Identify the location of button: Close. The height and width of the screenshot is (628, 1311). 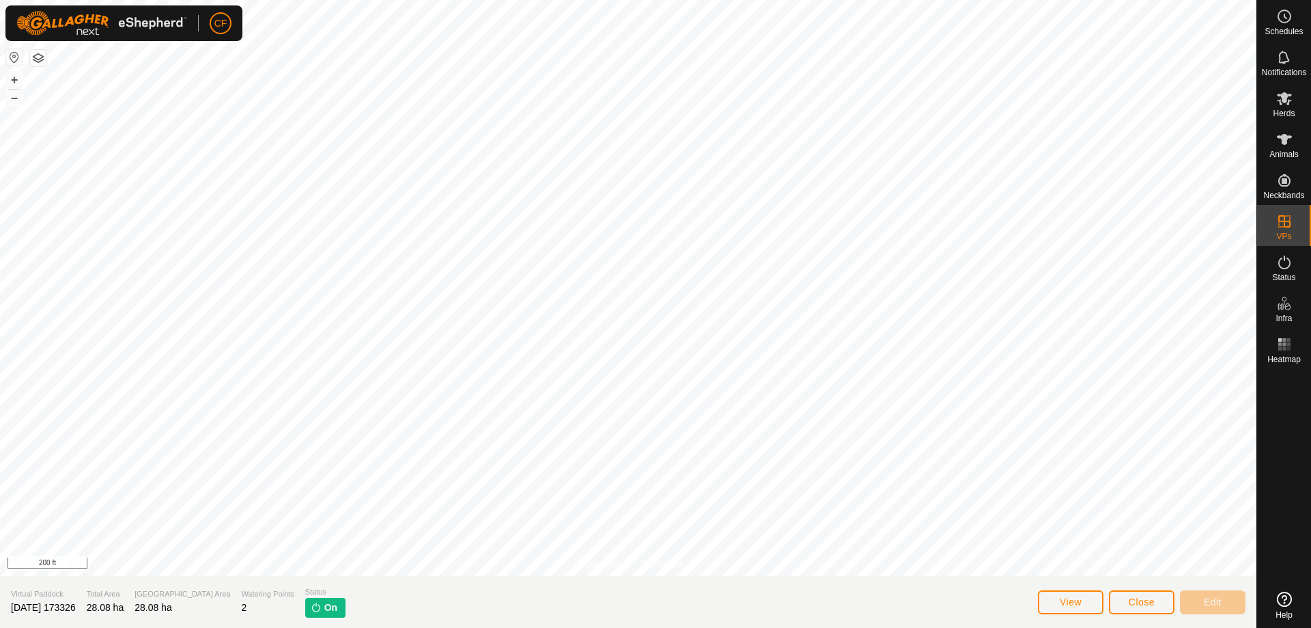
(1142, 602).